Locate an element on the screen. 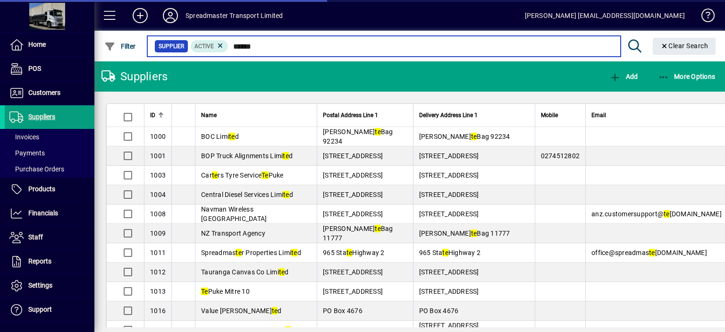  span: Email is located at coordinates (599, 115).